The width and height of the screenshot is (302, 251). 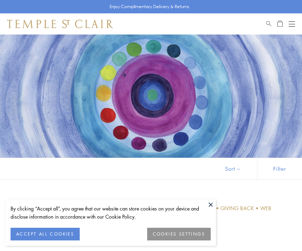 What do you see at coordinates (292, 24) in the screenshot?
I see `button: Open navigation` at bounding box center [292, 24].